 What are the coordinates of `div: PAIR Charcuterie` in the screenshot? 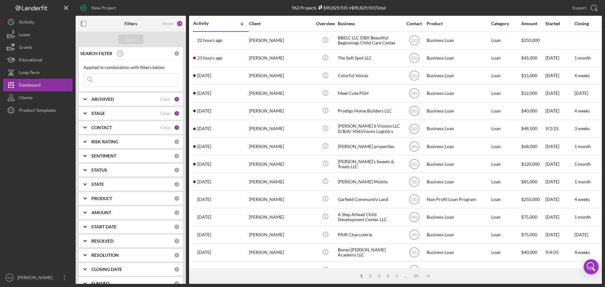 It's located at (369, 235).